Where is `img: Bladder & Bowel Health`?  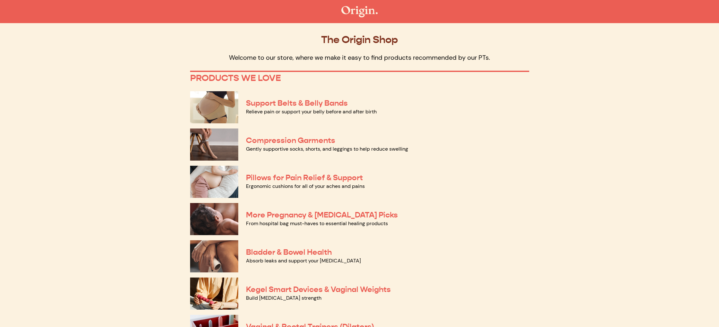
img: Bladder & Bowel Health is located at coordinates (214, 256).